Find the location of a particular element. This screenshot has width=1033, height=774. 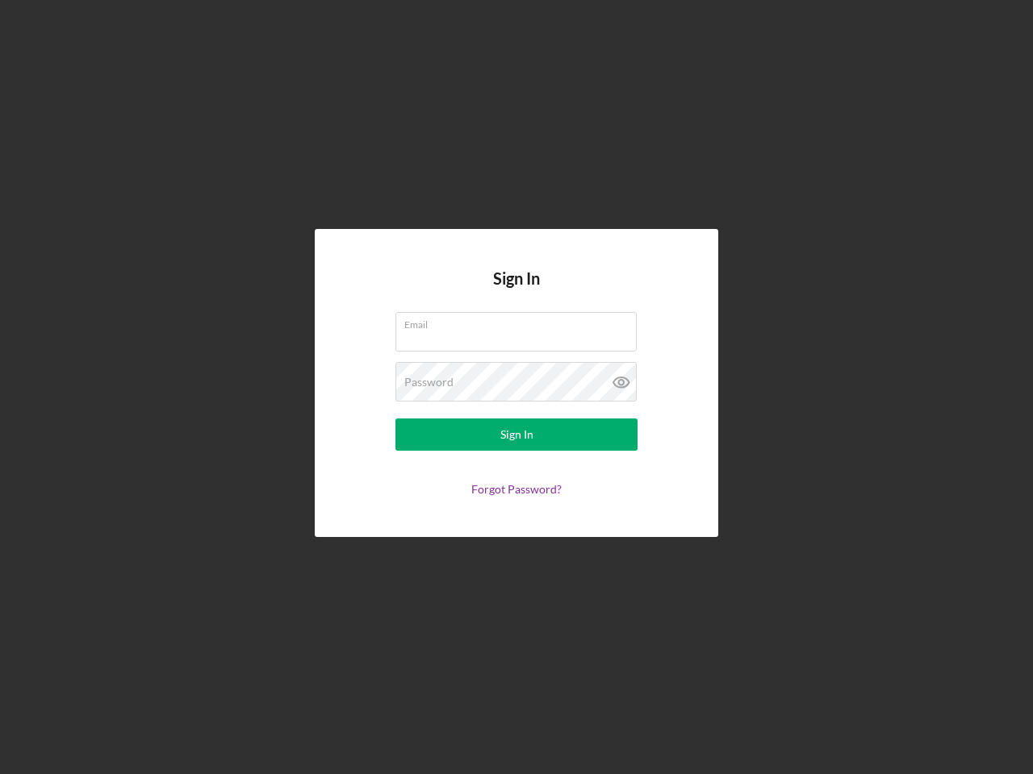

label: Email is located at coordinates (520, 322).